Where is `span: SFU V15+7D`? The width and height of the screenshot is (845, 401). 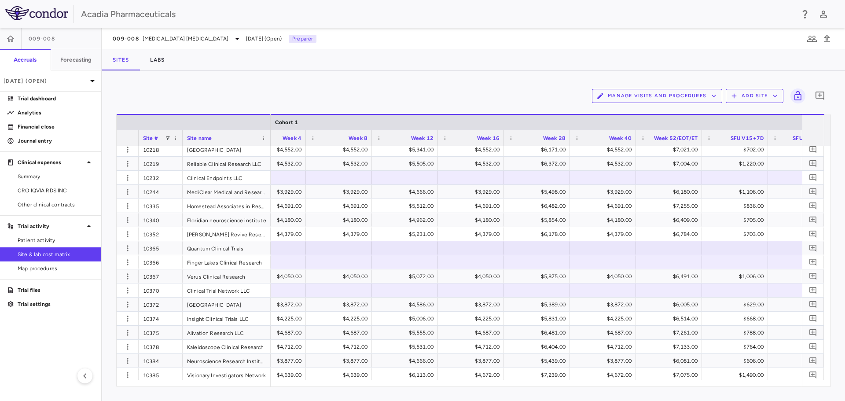
span: SFU V15+7D is located at coordinates (747, 138).